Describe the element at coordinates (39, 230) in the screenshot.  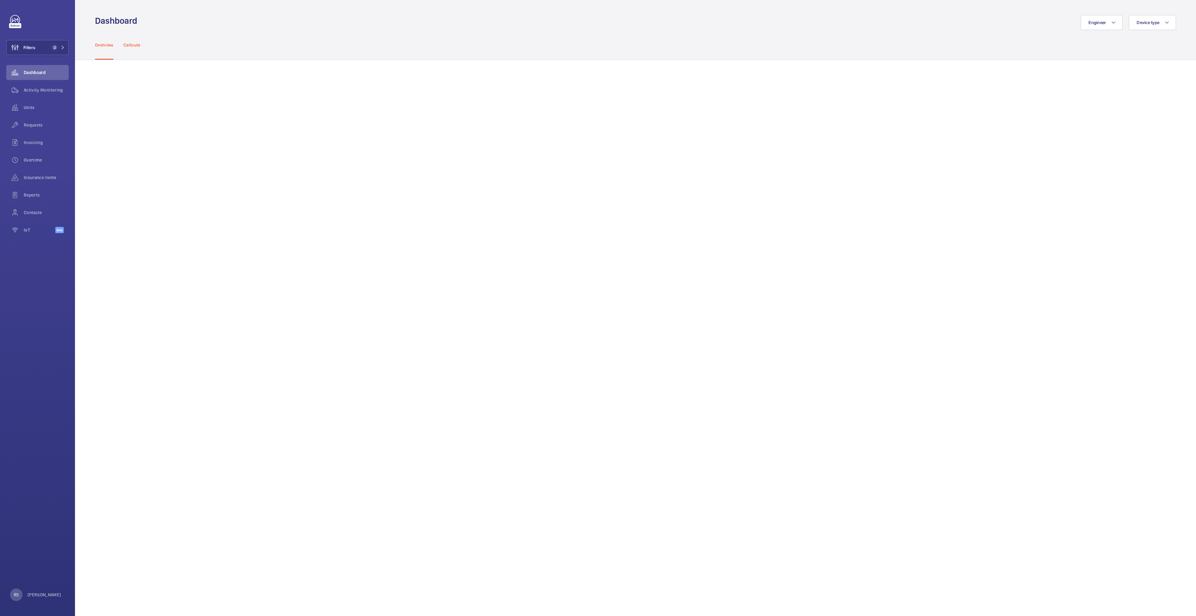
I see `span: IoT` at that location.